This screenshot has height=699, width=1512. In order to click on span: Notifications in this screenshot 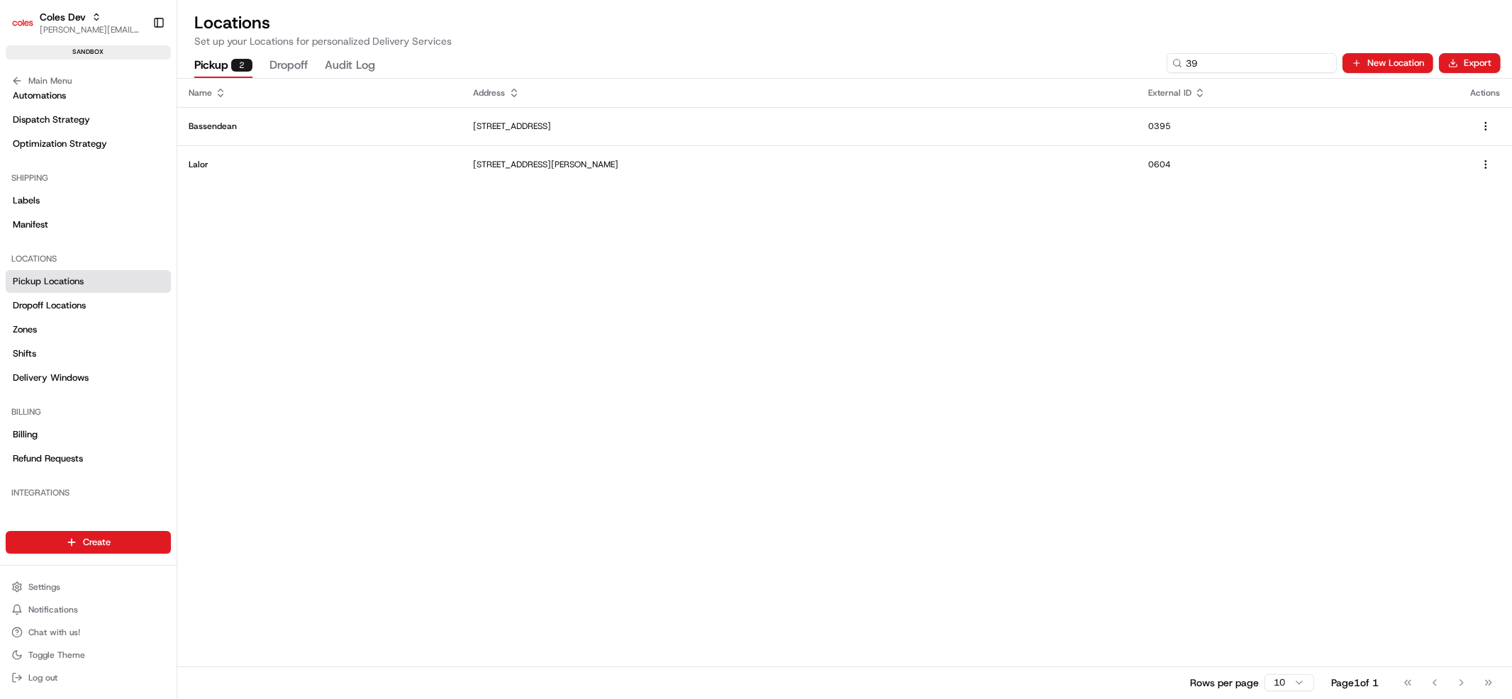, I will do `click(53, 610)`.